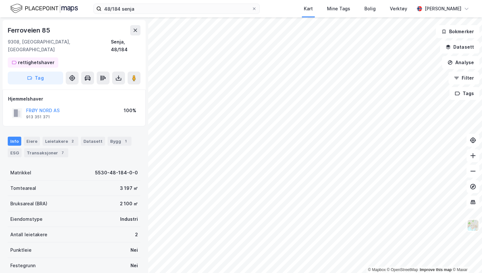 The height and width of the screenshot is (273, 482). I want to click on div: Datasett, so click(93, 141).